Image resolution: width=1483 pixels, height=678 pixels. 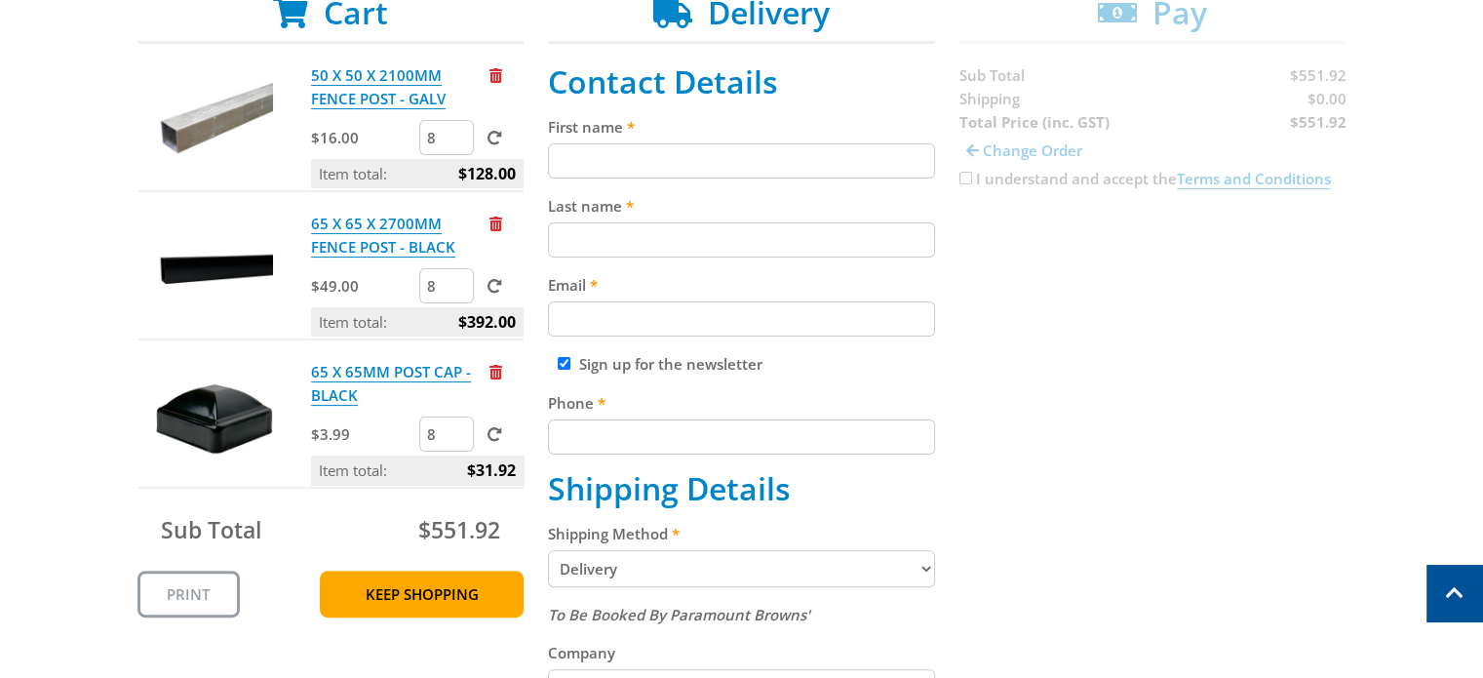 What do you see at coordinates (741, 488) in the screenshot?
I see `h2: Shipping Details` at bounding box center [741, 488].